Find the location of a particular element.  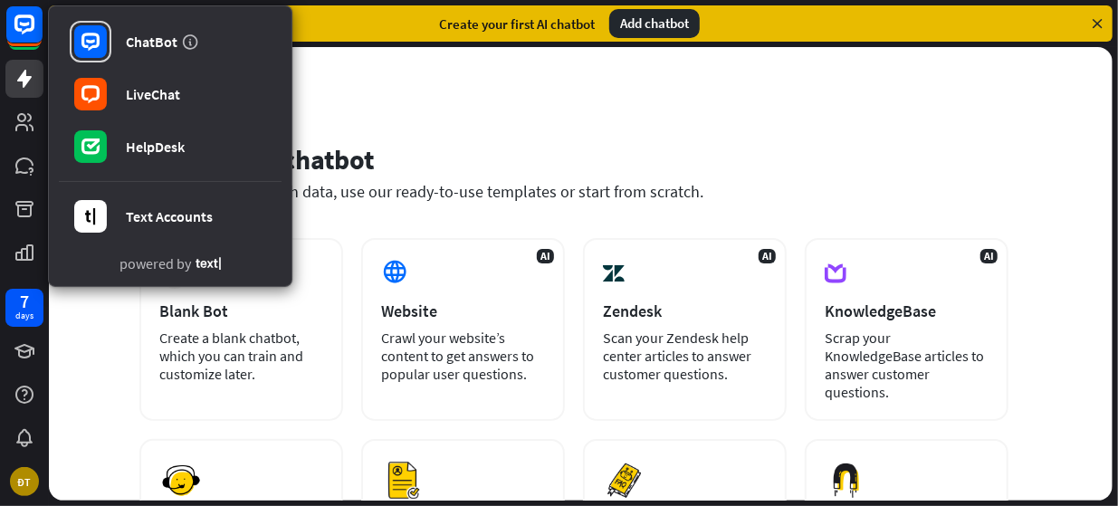

div: Website is located at coordinates (463, 311).